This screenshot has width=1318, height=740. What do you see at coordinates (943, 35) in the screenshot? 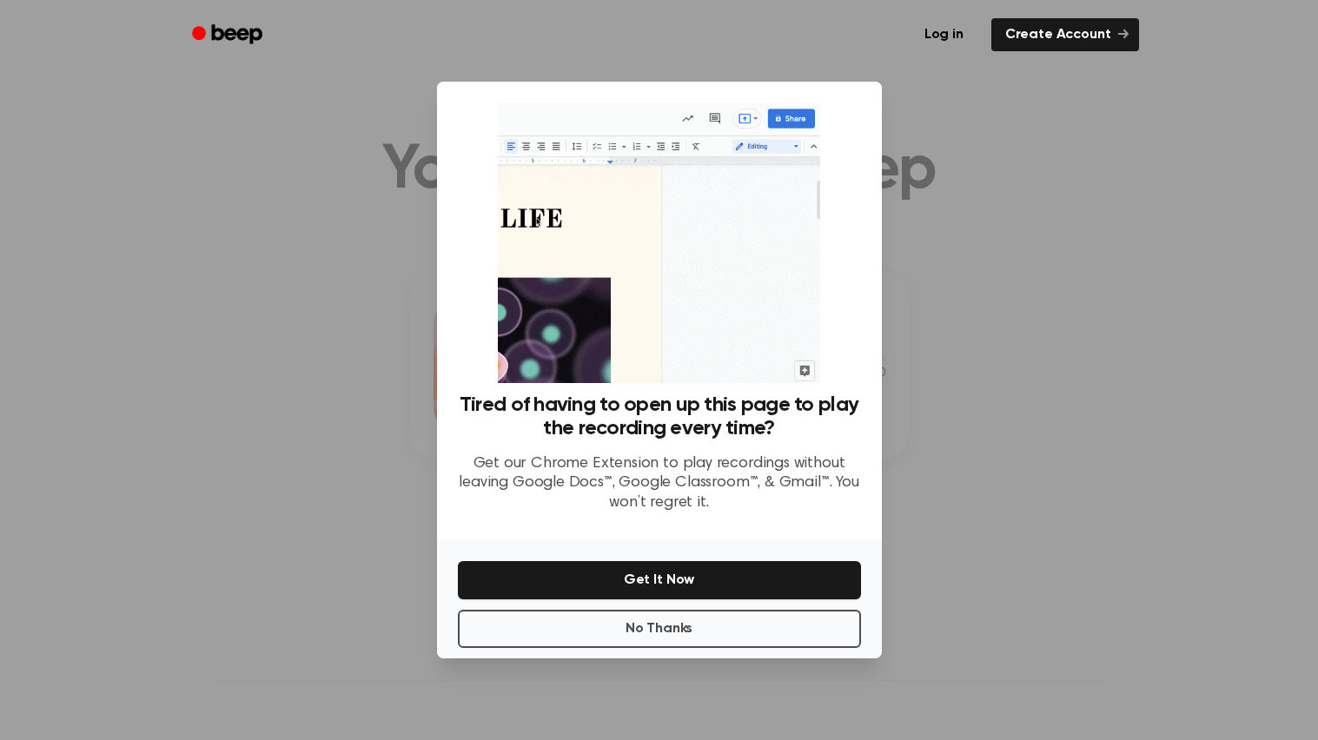
I see `a: Log in` at bounding box center [943, 35].